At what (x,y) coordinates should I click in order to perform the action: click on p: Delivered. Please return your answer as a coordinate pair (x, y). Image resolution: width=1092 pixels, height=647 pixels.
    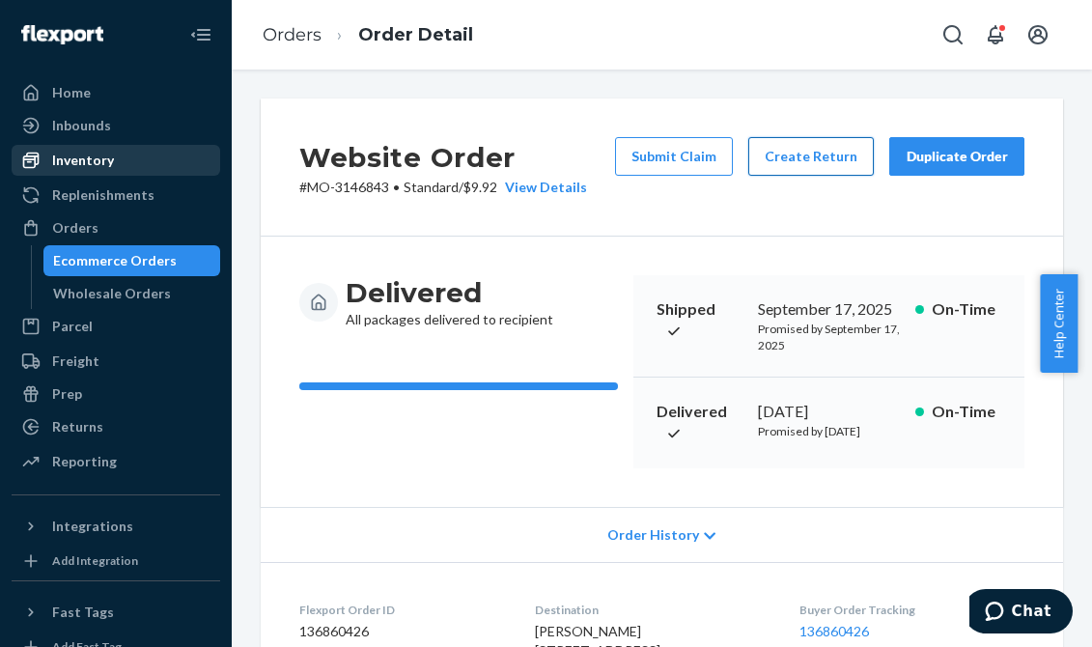
    Looking at the image, I should click on (699, 423).